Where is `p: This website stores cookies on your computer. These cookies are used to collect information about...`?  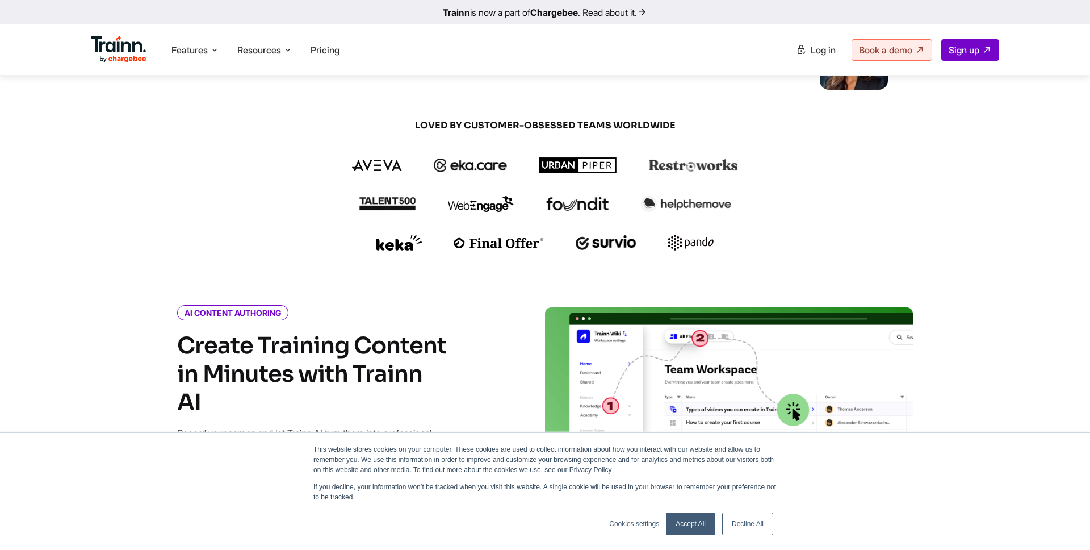
p: This website stores cookies on your computer. These cookies are used to collect information about... is located at coordinates (545, 459).